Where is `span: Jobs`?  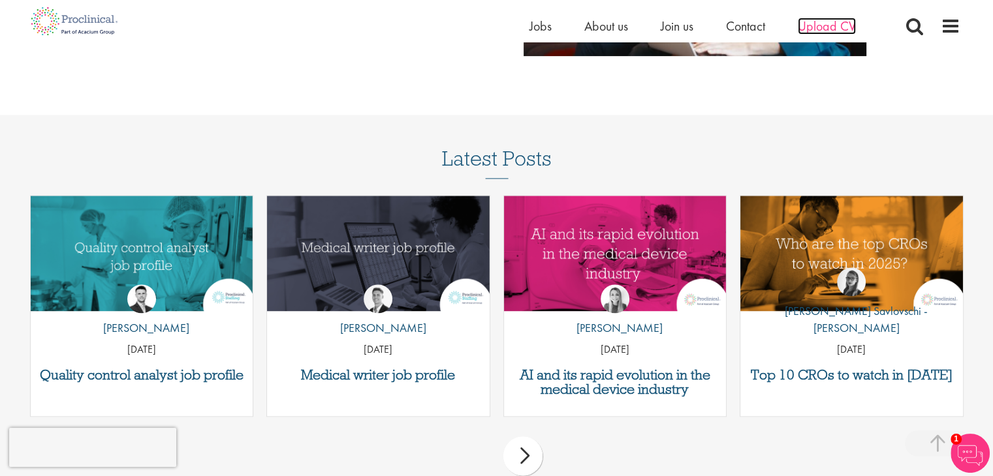
span: Jobs is located at coordinates (540, 26).